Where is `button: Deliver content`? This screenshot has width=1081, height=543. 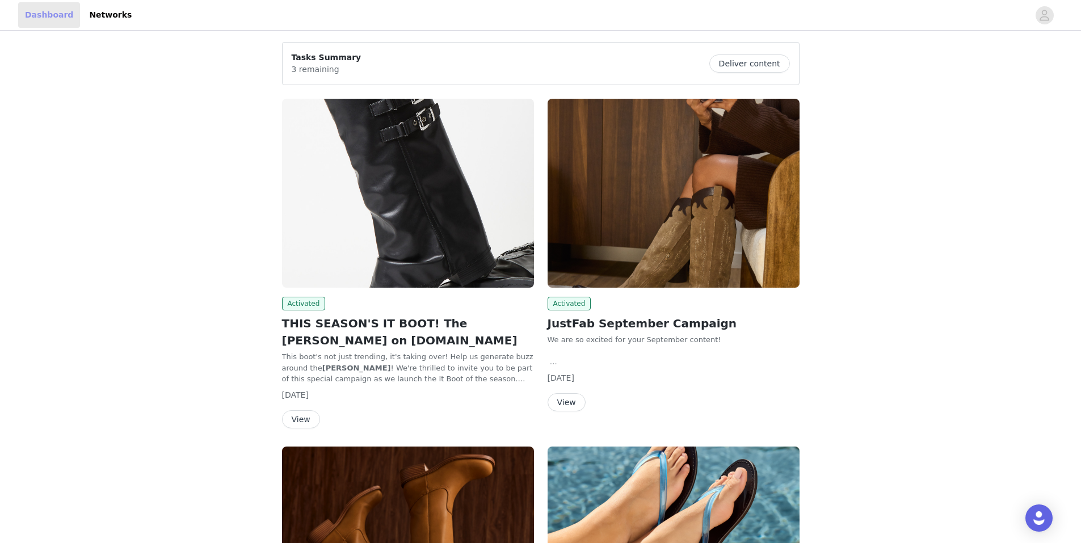 button: Deliver content is located at coordinates (750, 64).